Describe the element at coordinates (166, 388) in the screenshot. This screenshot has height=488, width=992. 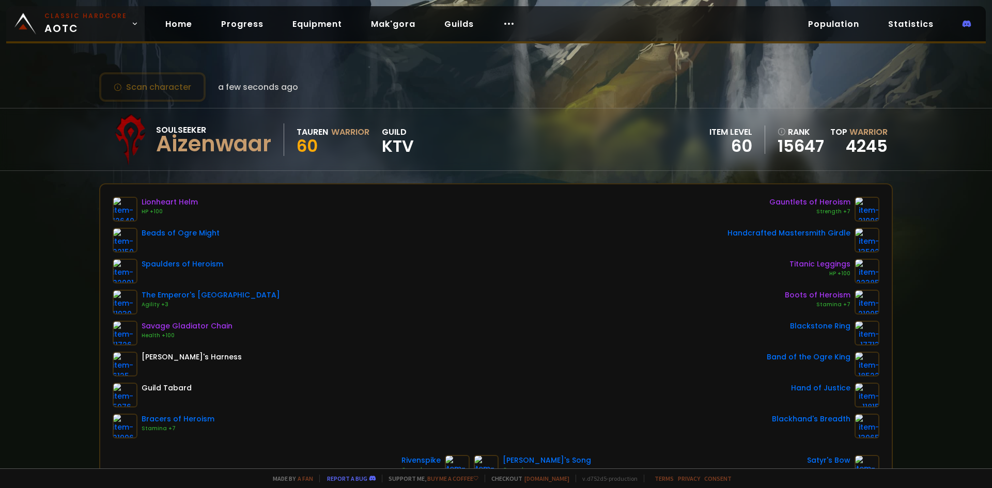
I see `div: Guild Tabard` at that location.